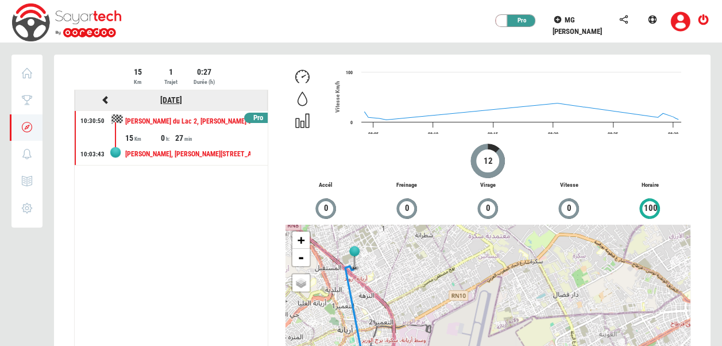 Image resolution: width=722 pixels, height=346 pixels. Describe the element at coordinates (193, 138) in the screenshot. I see `div: 27` at that location.